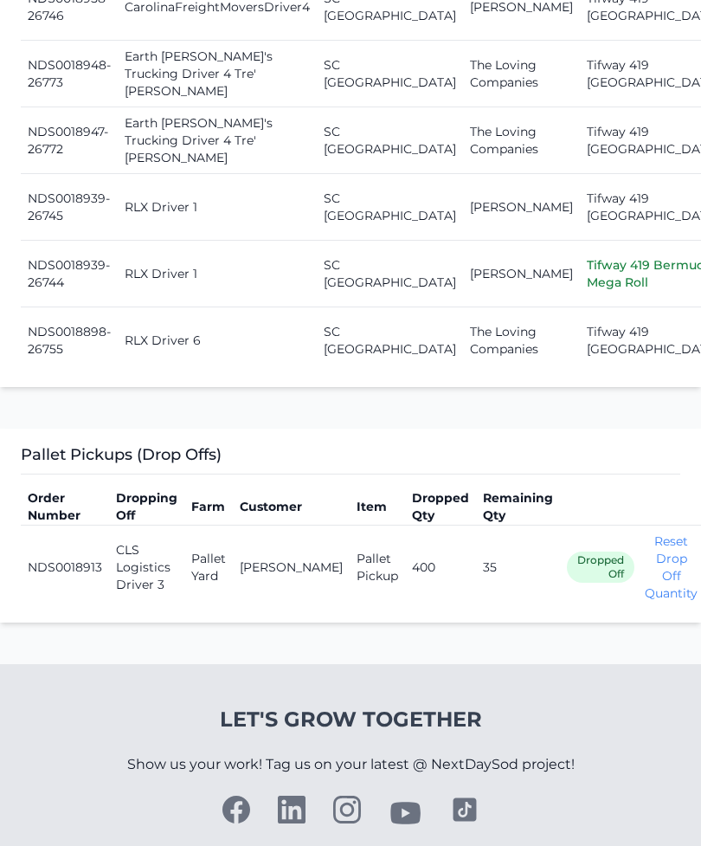 The height and width of the screenshot is (846, 701). Describe the element at coordinates (377, 567) in the screenshot. I see `td: Pallet Pickup` at that location.